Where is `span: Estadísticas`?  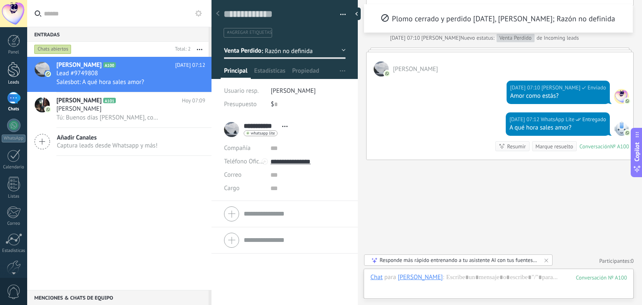 span: Estadísticas is located at coordinates (270, 73).